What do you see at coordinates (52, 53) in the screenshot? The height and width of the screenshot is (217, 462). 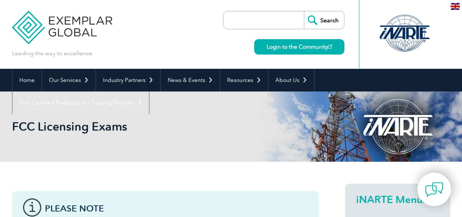 I see `p: Leading the way to excellence` at bounding box center [52, 53].